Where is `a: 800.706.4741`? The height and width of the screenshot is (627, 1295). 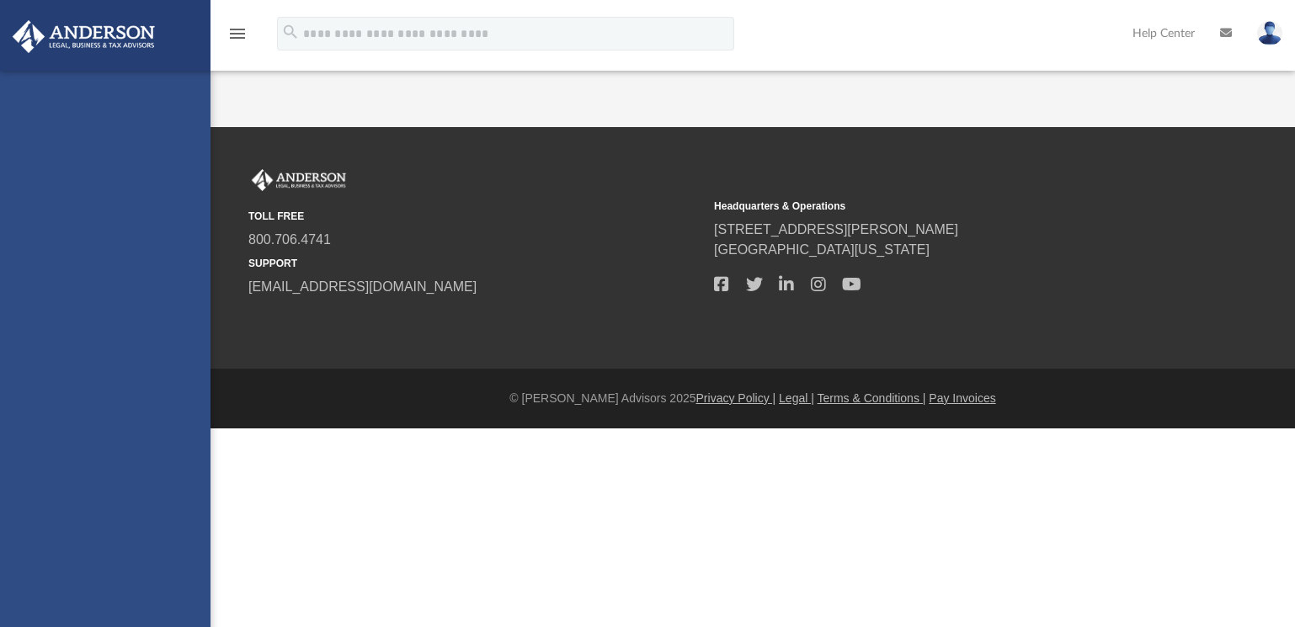 a: 800.706.4741 is located at coordinates (290, 239).